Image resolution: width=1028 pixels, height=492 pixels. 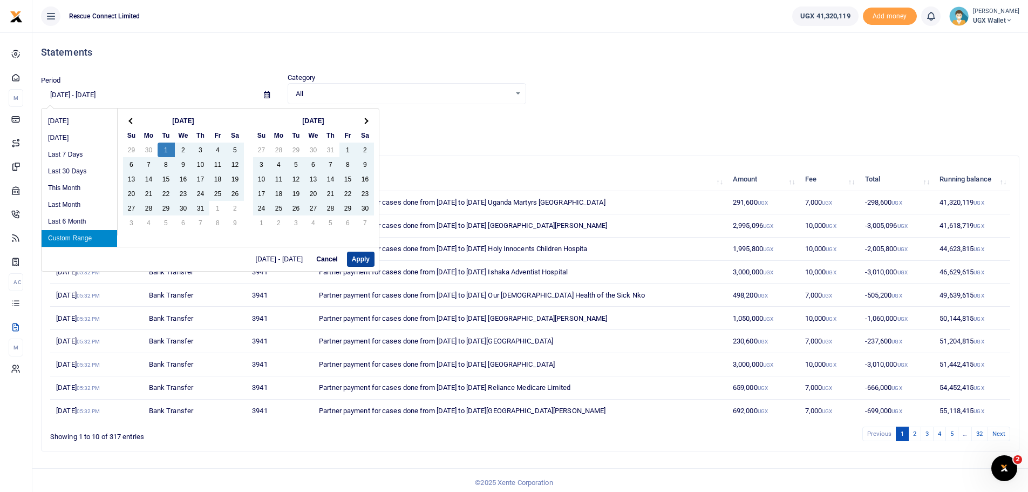 What do you see at coordinates (927, 433) in the screenshot?
I see `a: 3` at bounding box center [927, 433].